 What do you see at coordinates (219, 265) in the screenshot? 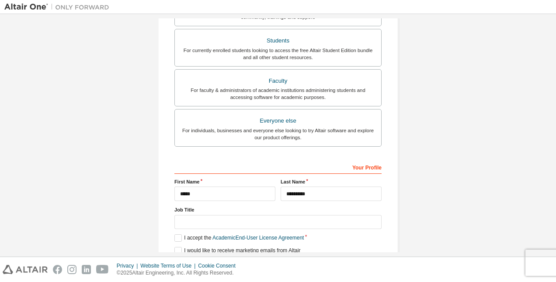
I see `div: Cookie Consent` at bounding box center [219, 265].